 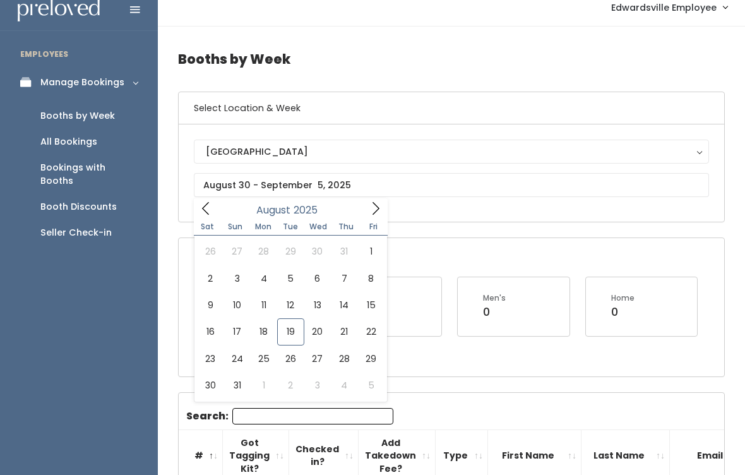 What do you see at coordinates (318, 227) in the screenshot?
I see `span: Wed` at bounding box center [318, 227].